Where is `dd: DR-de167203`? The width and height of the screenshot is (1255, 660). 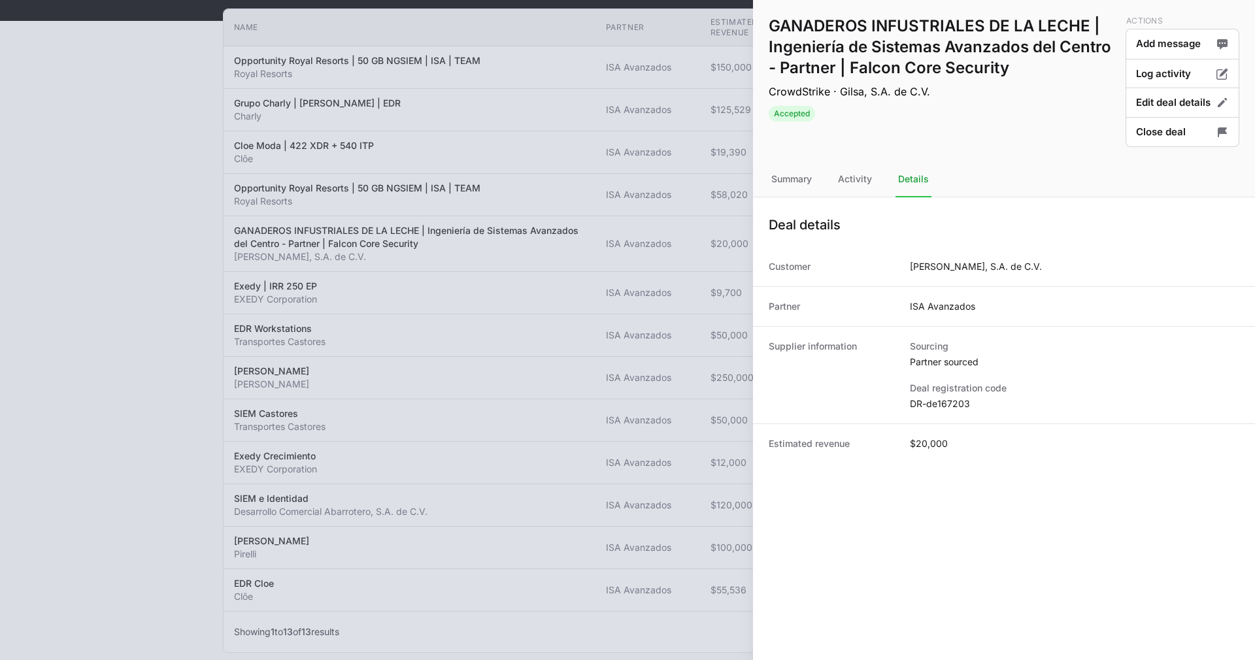
dd: DR-de167203 is located at coordinates (1075, 404).